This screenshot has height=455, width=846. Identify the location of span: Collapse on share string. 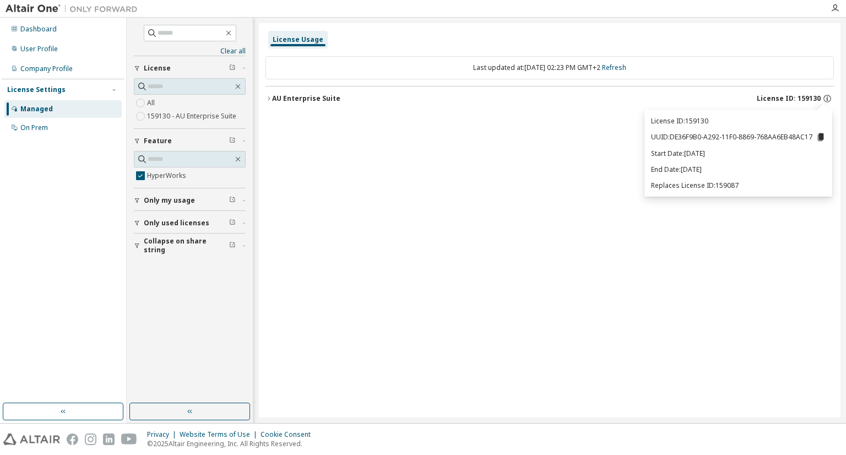
(186, 246).